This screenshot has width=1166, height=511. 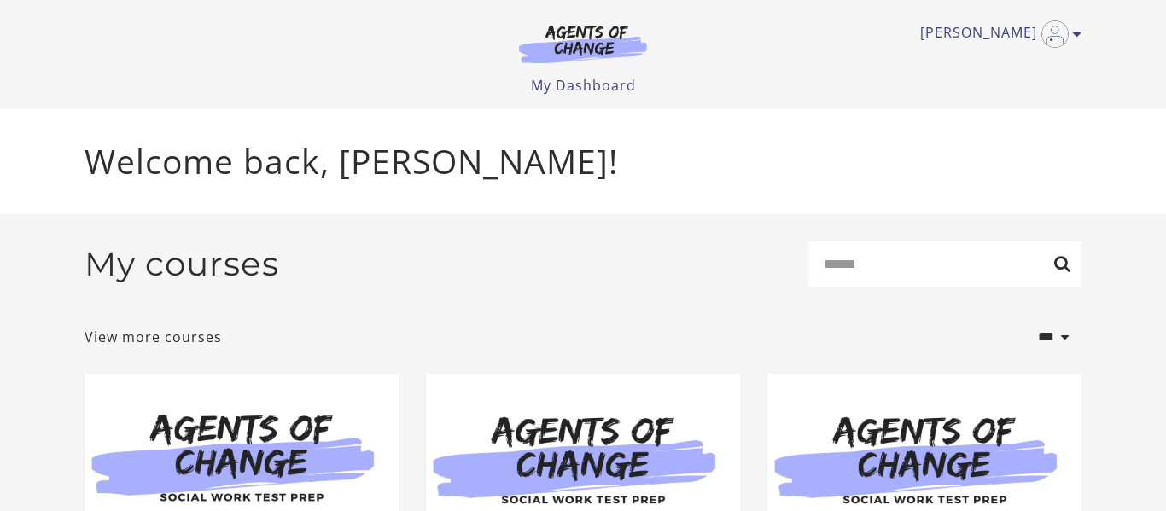 I want to click on a: View more courses, so click(x=153, y=337).